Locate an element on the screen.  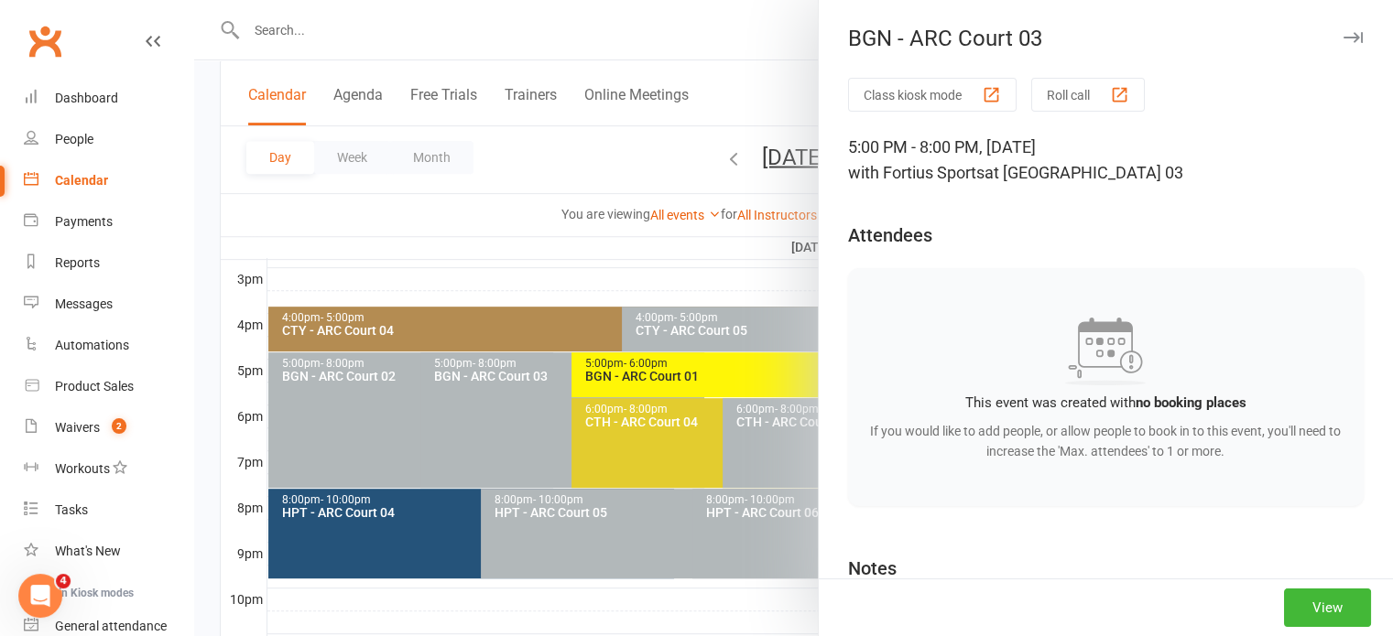
a: Tasks is located at coordinates (108, 510).